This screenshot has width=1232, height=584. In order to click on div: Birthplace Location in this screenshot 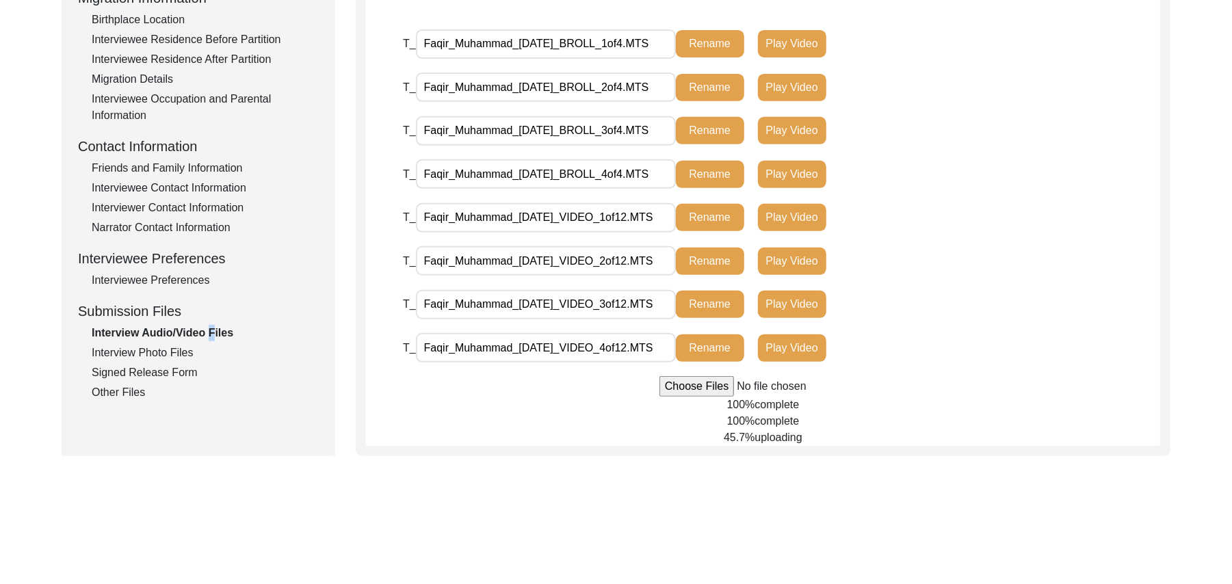, I will do `click(205, 20)`.